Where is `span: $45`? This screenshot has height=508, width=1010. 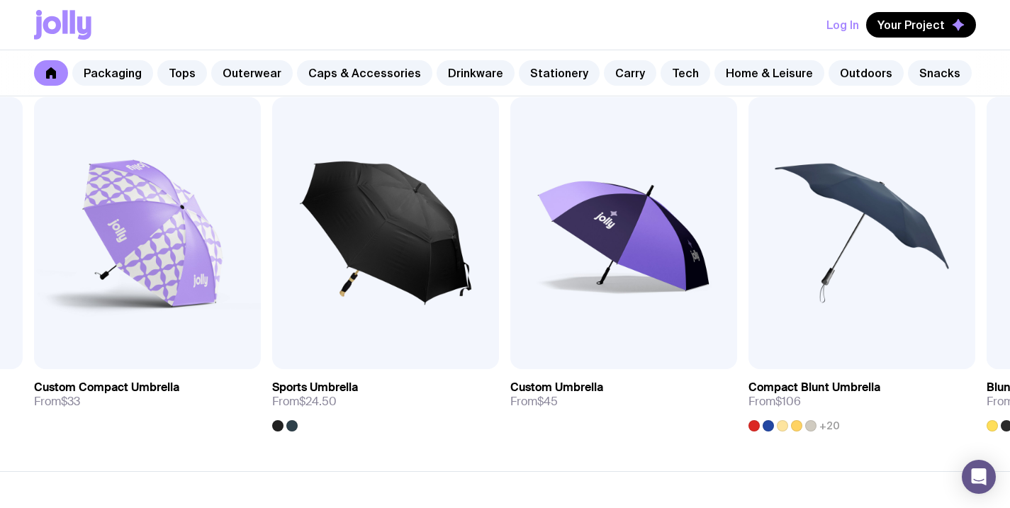 span: $45 is located at coordinates (547, 401).